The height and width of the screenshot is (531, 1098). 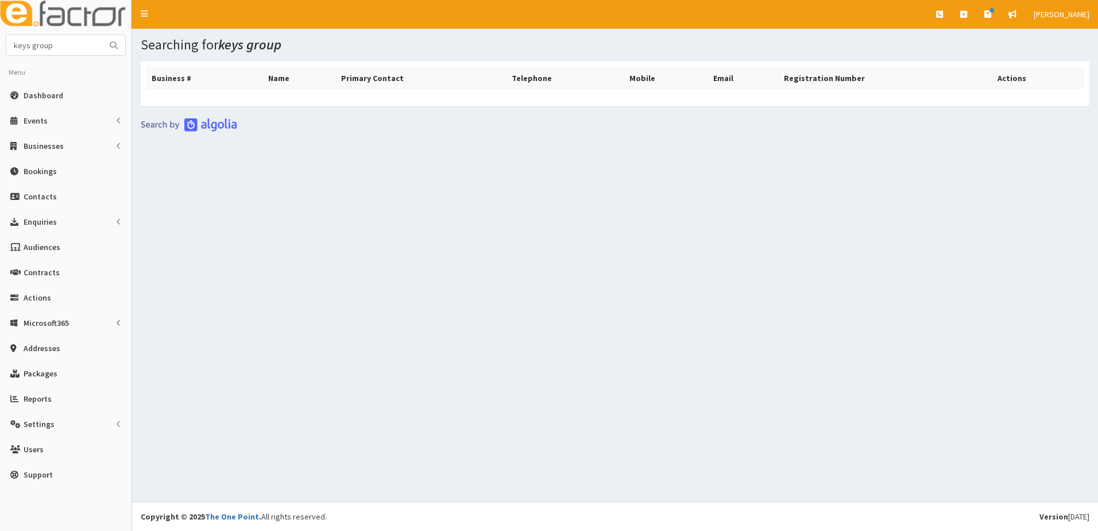 What do you see at coordinates (201, 516) in the screenshot?
I see `strong: Copyright © 2025 .` at bounding box center [201, 516].